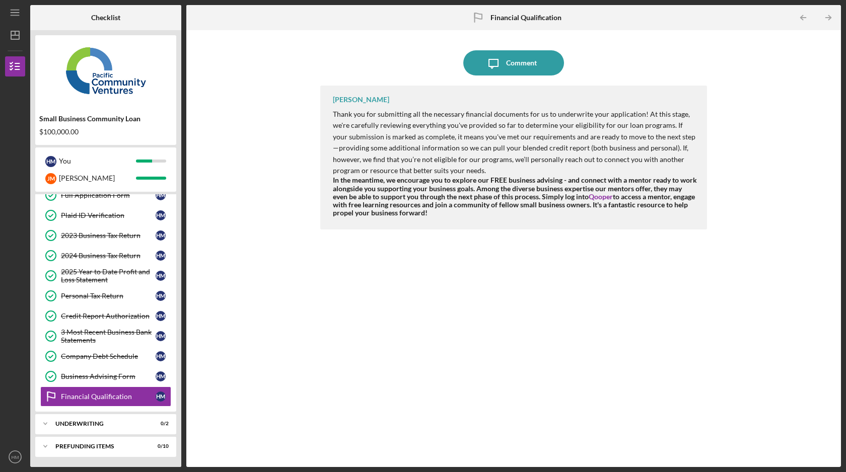 The height and width of the screenshot is (472, 846). Describe the element at coordinates (515, 142) in the screenshot. I see `p: Thank you for submitting all the necessary financial documents for us to underwrite your applicat...` at that location.